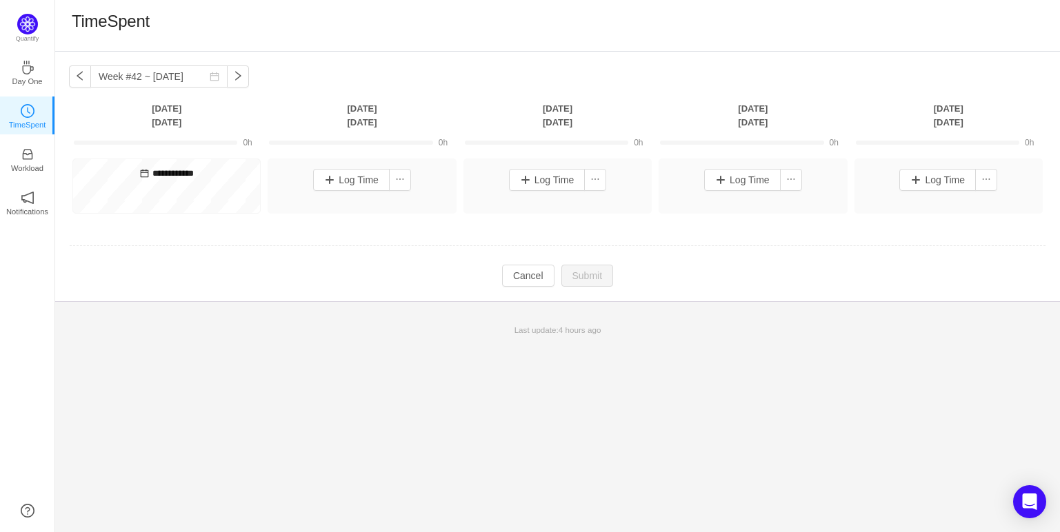  Describe the element at coordinates (28, 72) in the screenshot. I see `a: icon: coffeeDay One` at that location.